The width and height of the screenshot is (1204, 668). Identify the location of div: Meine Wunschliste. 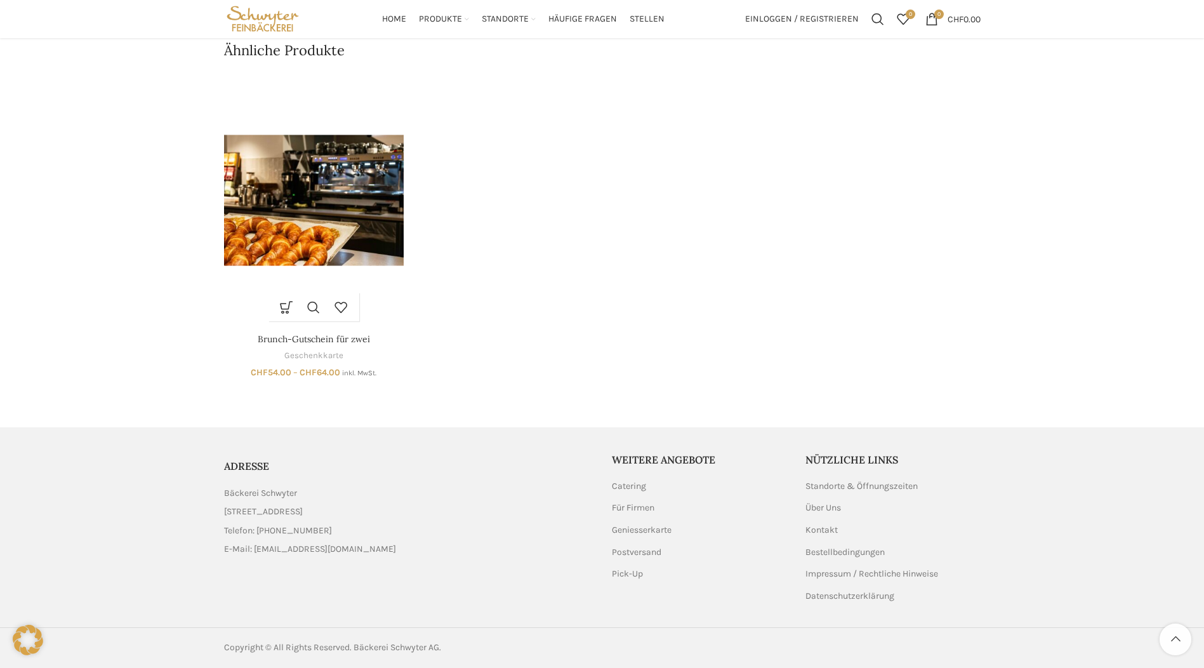
(903, 19).